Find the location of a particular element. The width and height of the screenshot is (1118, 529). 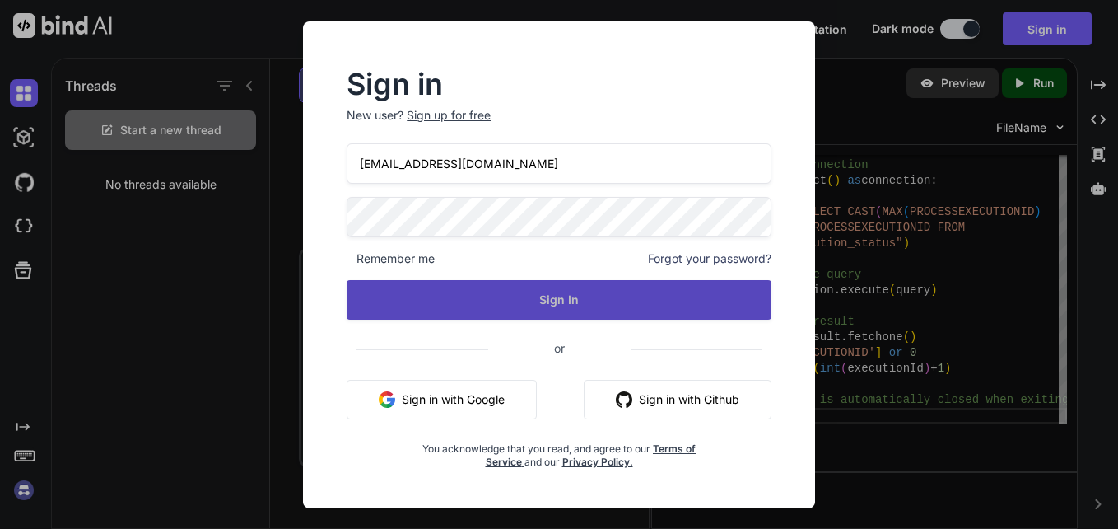

a: Privacy Policy. is located at coordinates (598, 461).